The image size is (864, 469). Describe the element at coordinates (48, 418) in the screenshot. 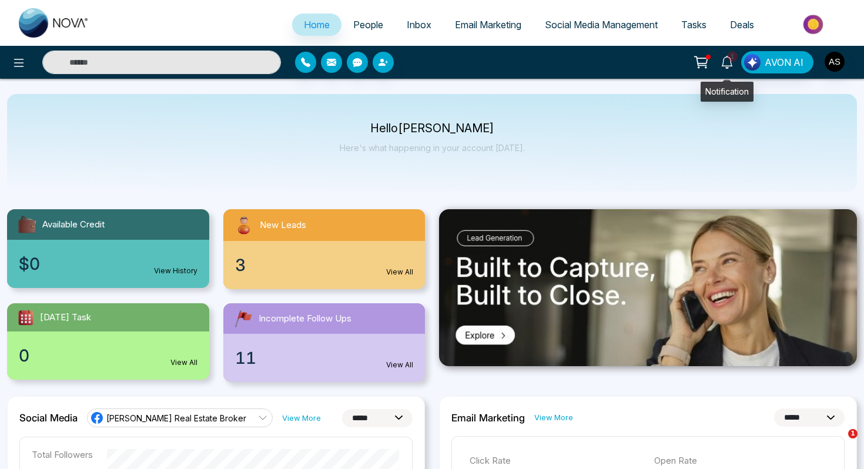

I see `h2: Social Media` at that location.